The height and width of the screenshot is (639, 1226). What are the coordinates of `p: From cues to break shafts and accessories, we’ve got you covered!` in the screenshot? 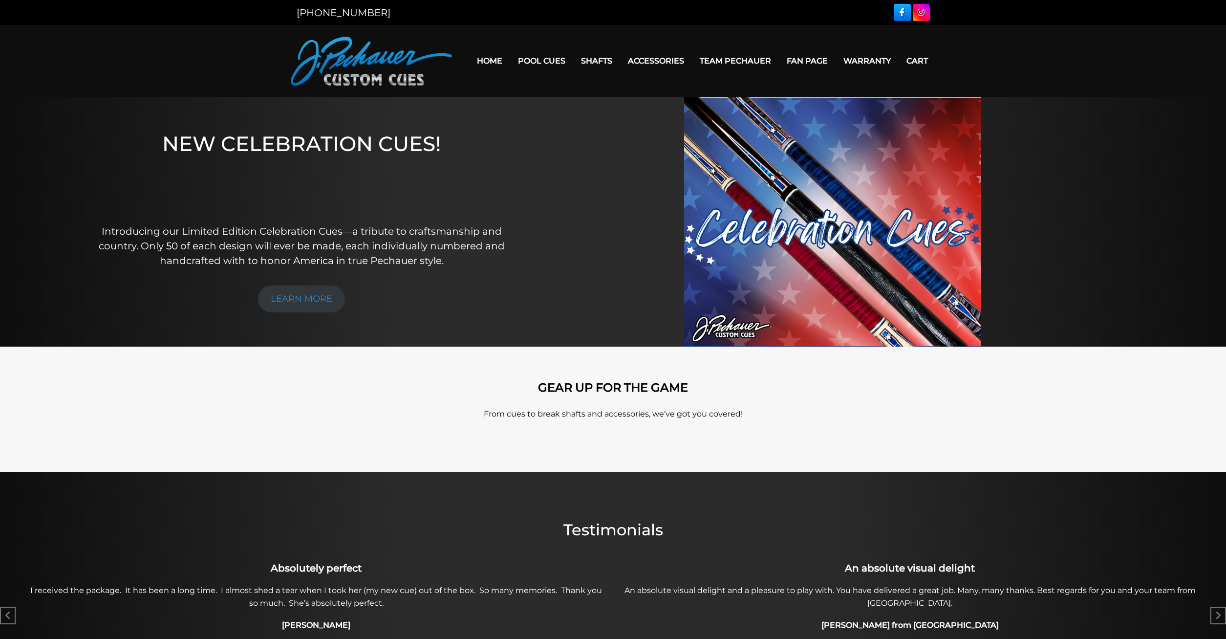 It's located at (613, 414).